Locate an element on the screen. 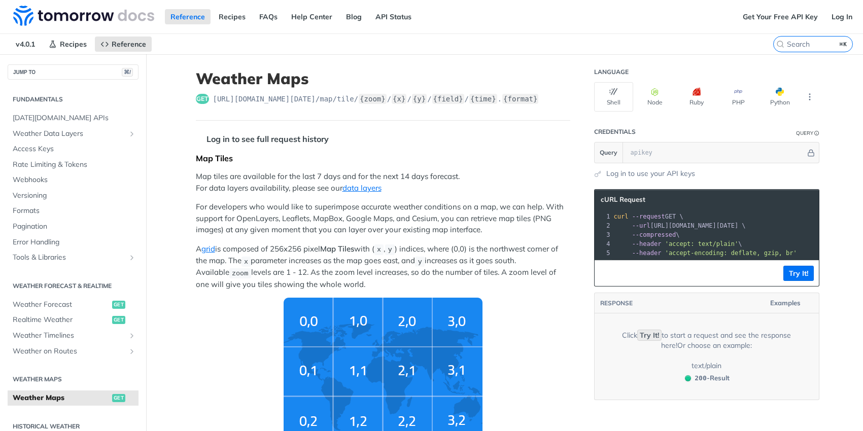  div: text/plain is located at coordinates (706, 366).